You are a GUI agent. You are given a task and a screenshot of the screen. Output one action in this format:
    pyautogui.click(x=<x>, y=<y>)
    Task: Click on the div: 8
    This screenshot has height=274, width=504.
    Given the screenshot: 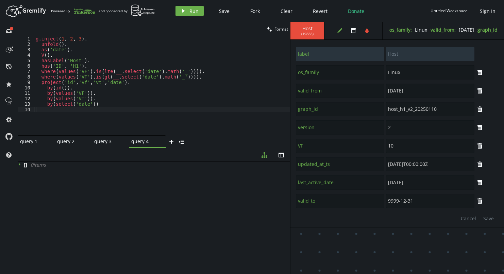 What is the action you would take?
    pyautogui.click(x=26, y=77)
    